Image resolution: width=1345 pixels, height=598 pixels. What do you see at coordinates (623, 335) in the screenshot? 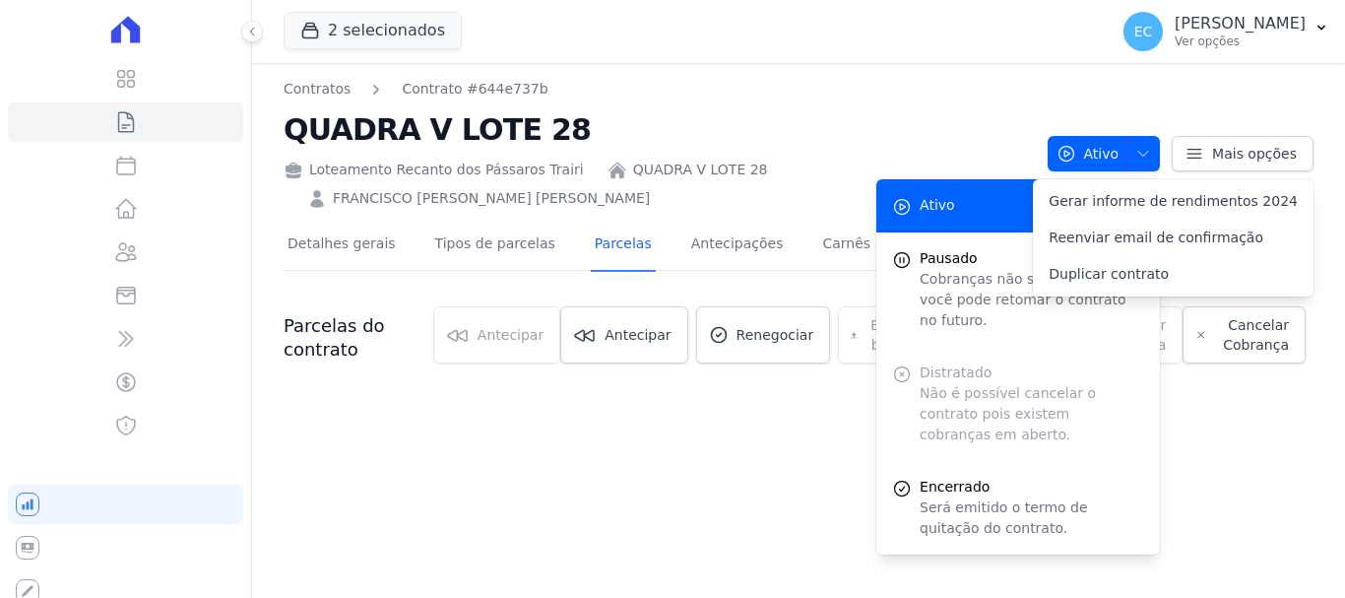
I see `a: Antecipar` at bounding box center [623, 335].